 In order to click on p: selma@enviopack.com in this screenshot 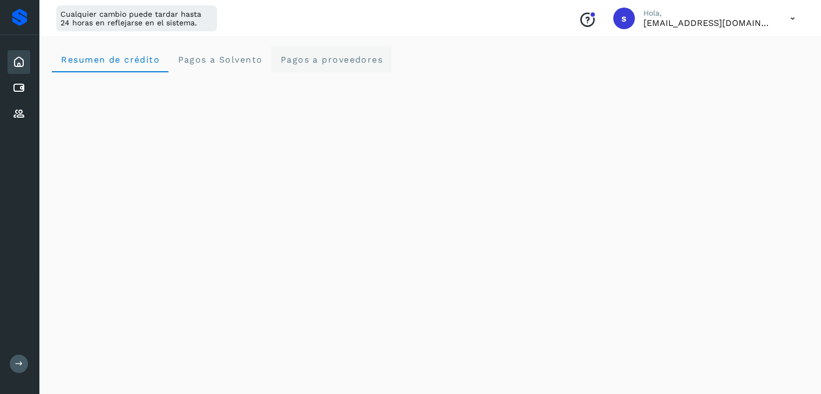, I will do `click(708, 23)`.